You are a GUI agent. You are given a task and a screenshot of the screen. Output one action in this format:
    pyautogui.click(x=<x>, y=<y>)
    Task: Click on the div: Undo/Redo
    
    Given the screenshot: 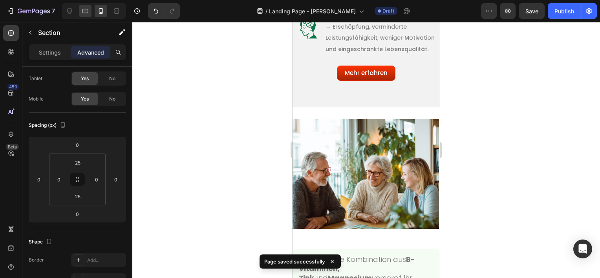 What is the action you would take?
    pyautogui.click(x=164, y=11)
    